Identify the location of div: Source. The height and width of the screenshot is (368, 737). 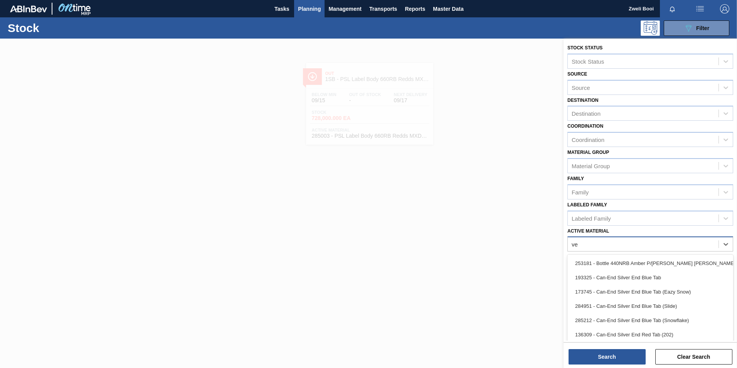
(581, 87).